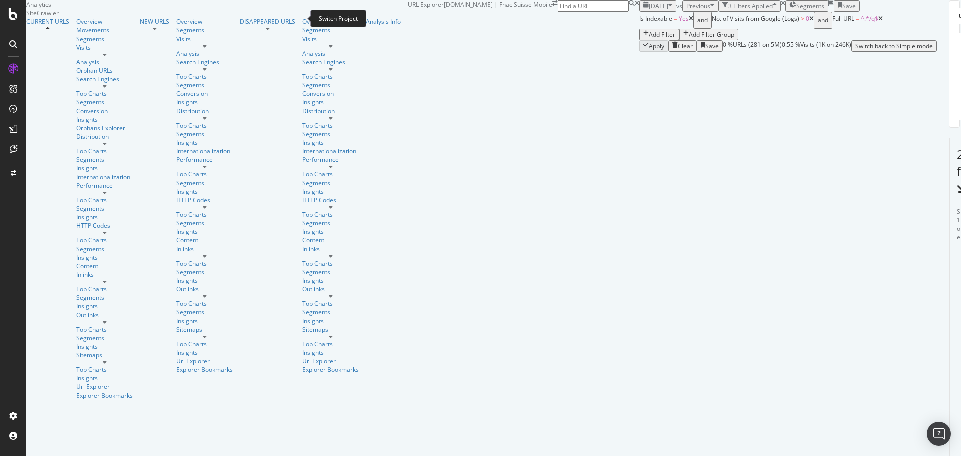  What do you see at coordinates (204, 249) in the screenshot?
I see `a: Inlinks` at bounding box center [204, 249].